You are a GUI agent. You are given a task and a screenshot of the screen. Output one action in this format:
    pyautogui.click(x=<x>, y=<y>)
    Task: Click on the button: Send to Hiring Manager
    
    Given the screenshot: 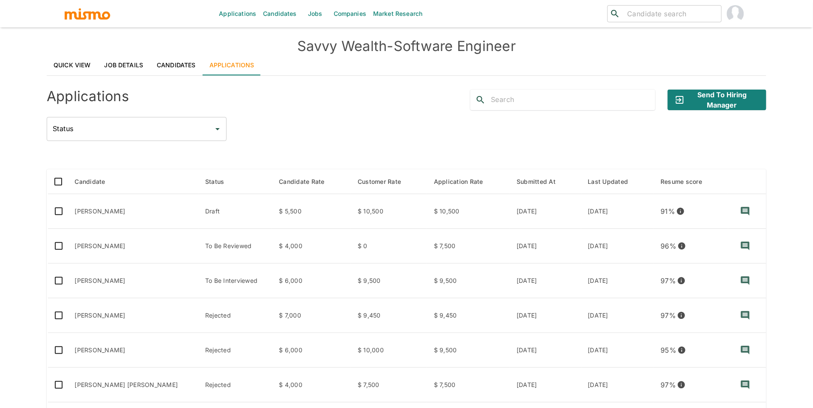 What is the action you would take?
    pyautogui.click(x=717, y=100)
    